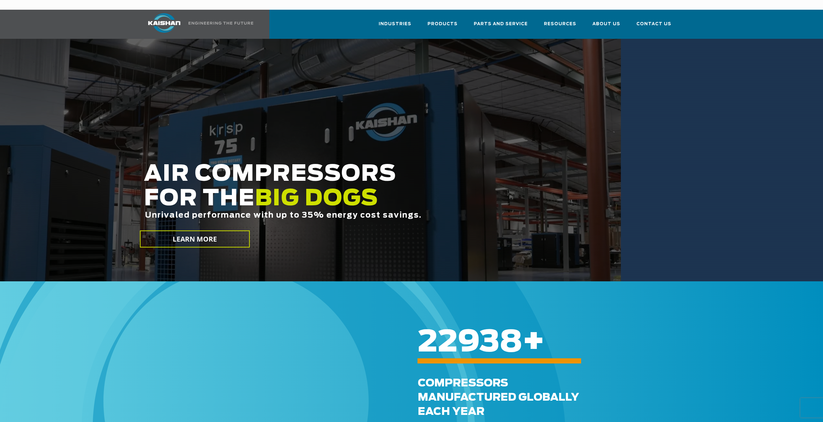 This screenshot has width=823, height=422. I want to click on span: About Us, so click(607, 24).